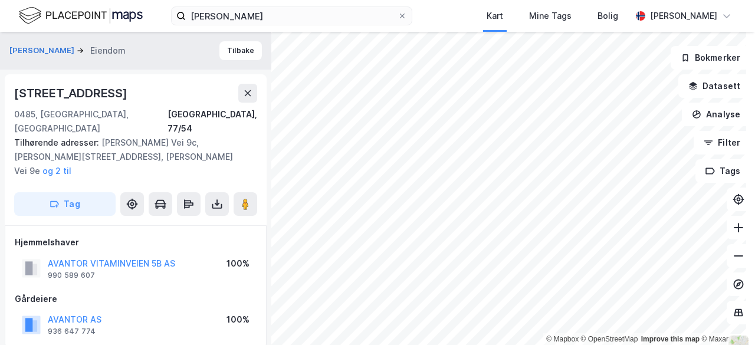  What do you see at coordinates (715, 86) in the screenshot?
I see `button: Datasett` at bounding box center [715, 86].